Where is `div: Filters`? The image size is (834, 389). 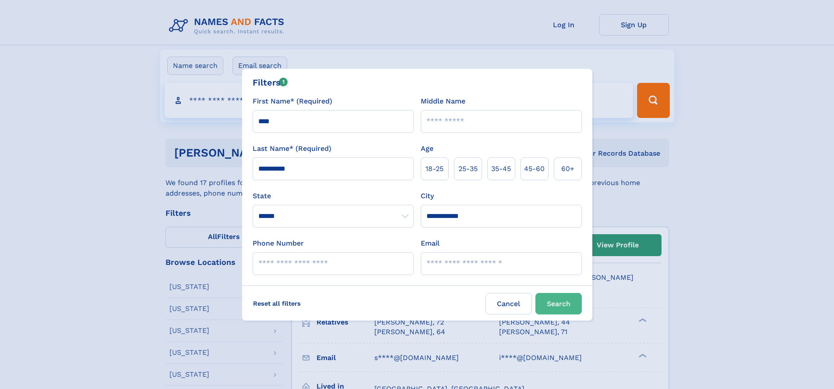 div: Filters is located at coordinates (270, 82).